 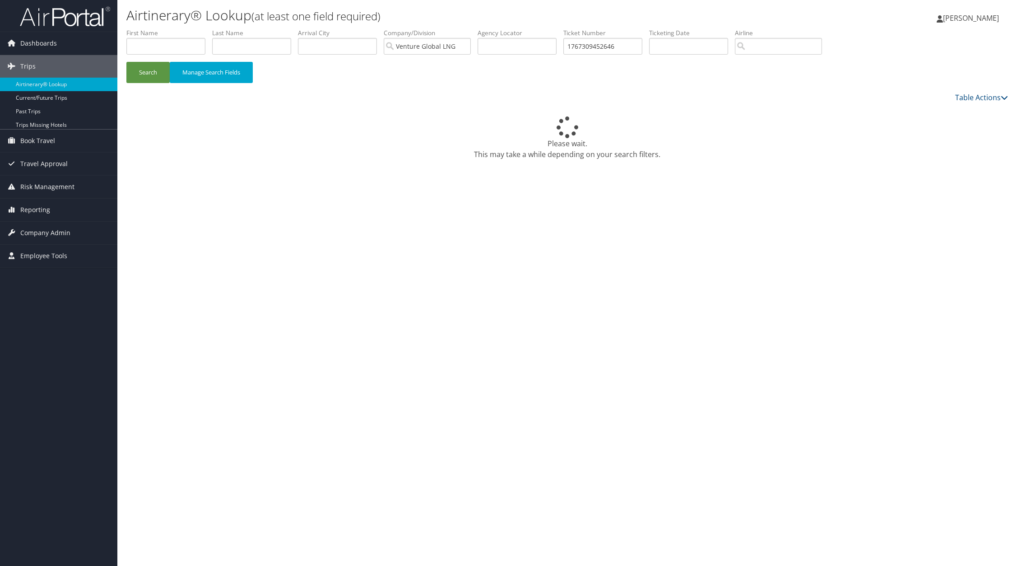 What do you see at coordinates (38, 43) in the screenshot?
I see `span: Dashboards` at bounding box center [38, 43].